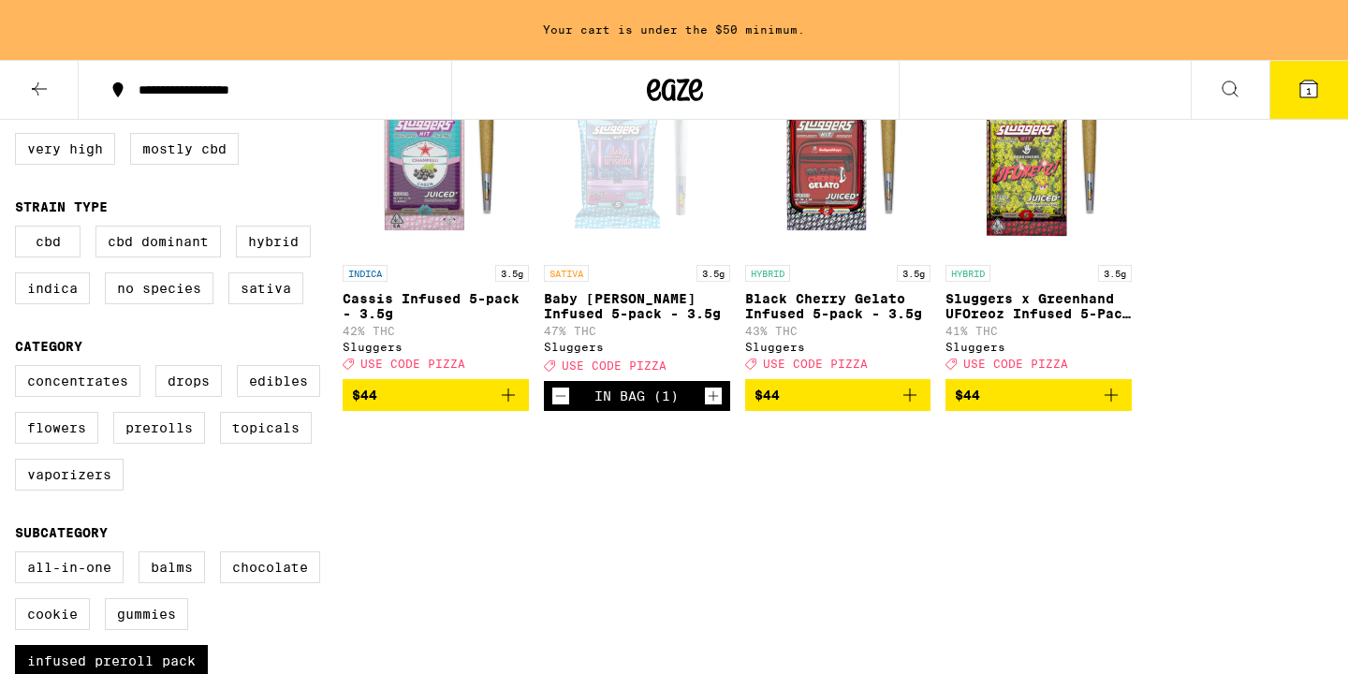 The height and width of the screenshot is (674, 1348). What do you see at coordinates (266, 288) in the screenshot?
I see `label: Sativa` at bounding box center [266, 288].